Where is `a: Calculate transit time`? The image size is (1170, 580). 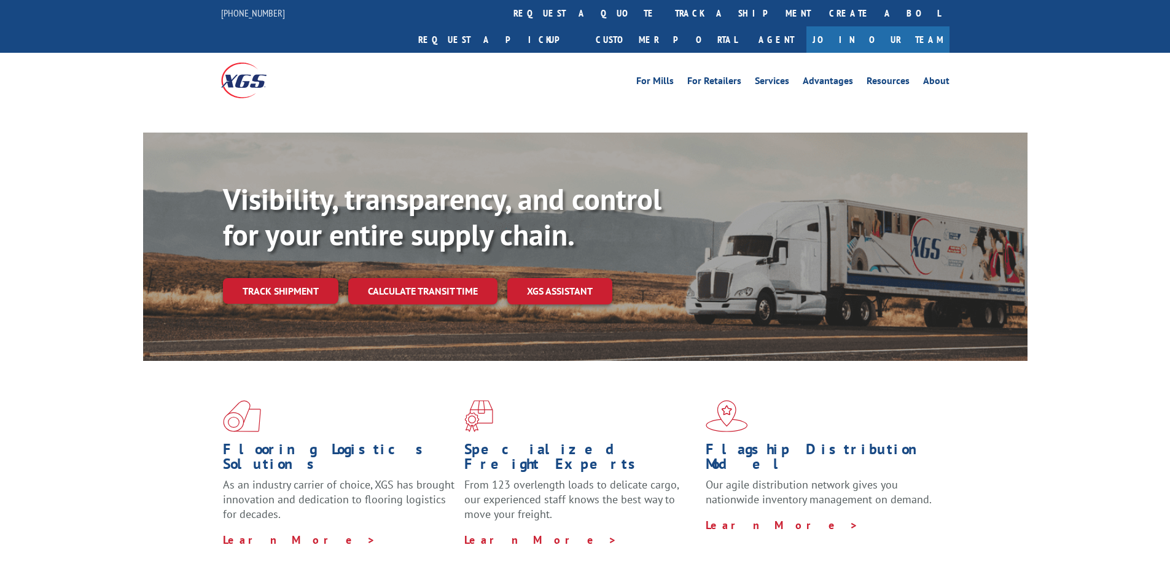
a: Calculate transit time is located at coordinates (423, 291).